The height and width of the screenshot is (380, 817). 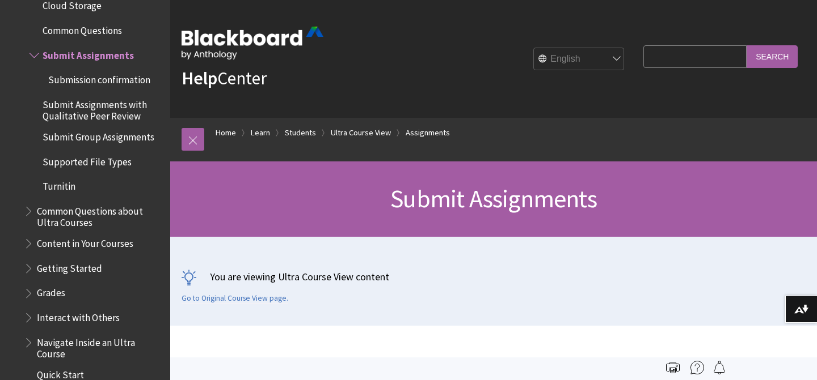 I want to click on a: HelpCenter, so click(x=224, y=78).